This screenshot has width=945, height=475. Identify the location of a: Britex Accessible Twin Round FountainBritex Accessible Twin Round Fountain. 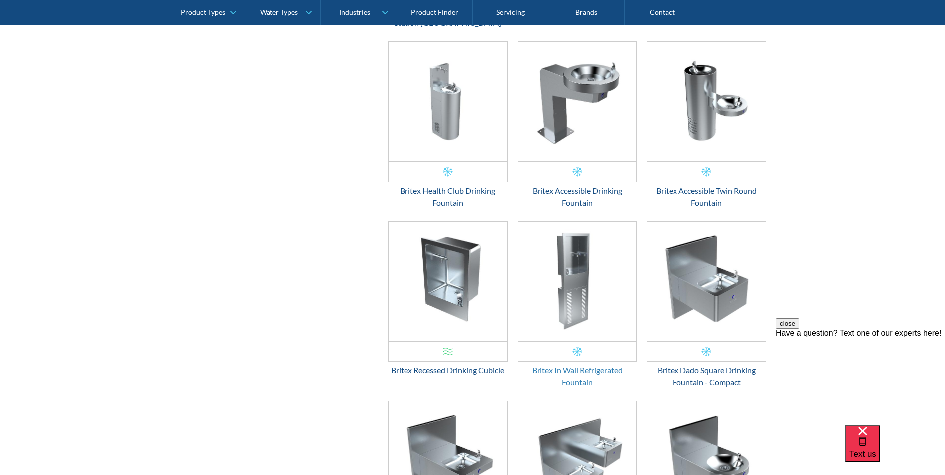
(707, 125).